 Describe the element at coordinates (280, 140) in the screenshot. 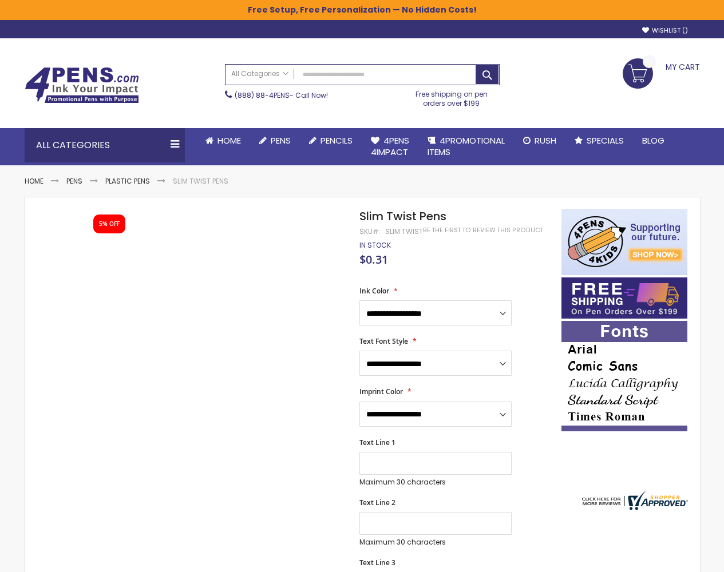

I see `span: Pens` at that location.